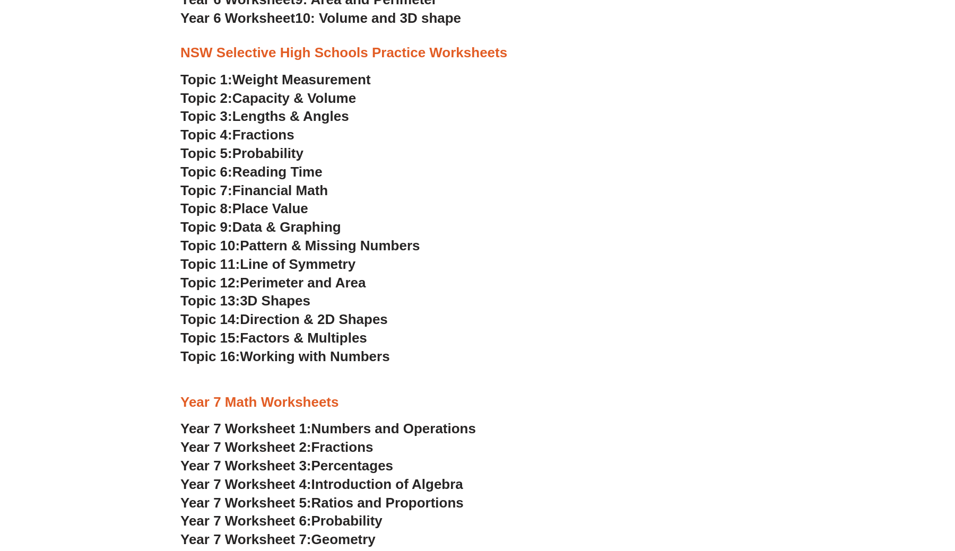  Describe the element at coordinates (286, 227) in the screenshot. I see `span: Data & Graphing` at that location.